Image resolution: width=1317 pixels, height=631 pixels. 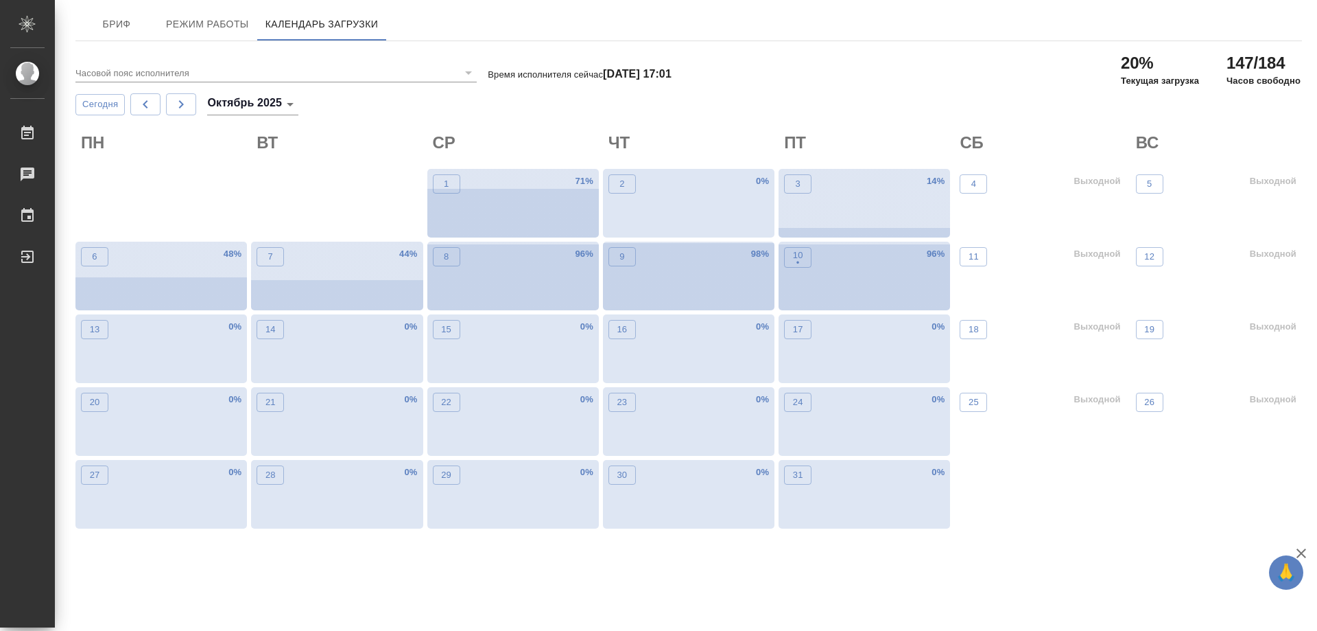 What do you see at coordinates (974, 329) in the screenshot?
I see `p: 18` at bounding box center [974, 329].